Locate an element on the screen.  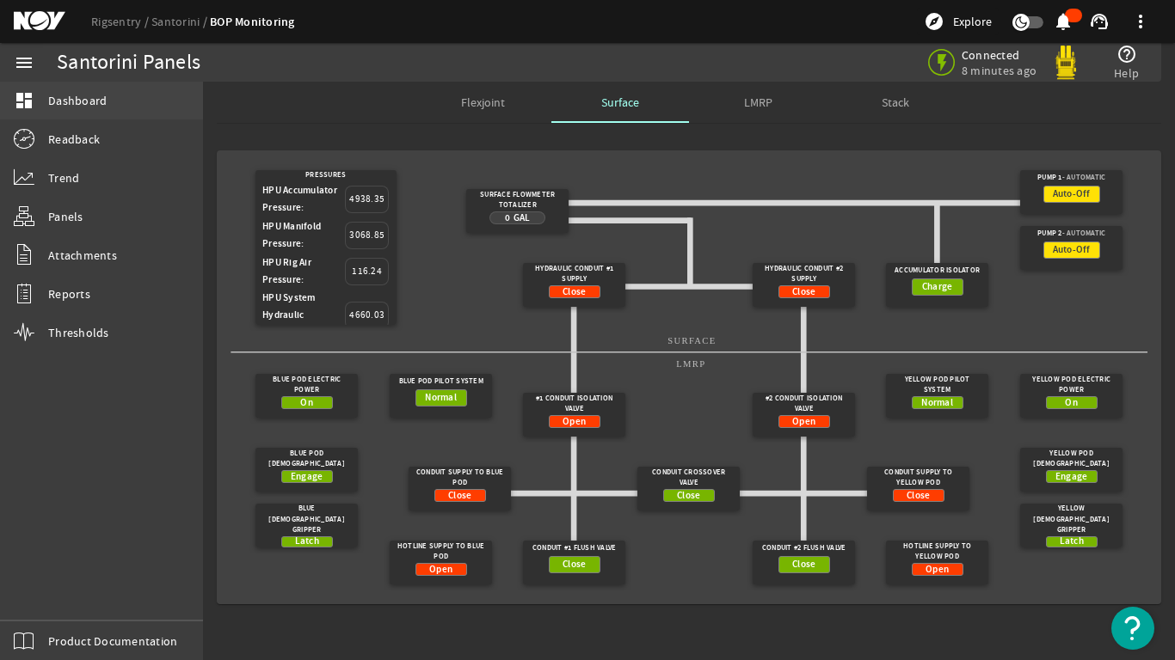
span: Thresholds is located at coordinates (78, 333).